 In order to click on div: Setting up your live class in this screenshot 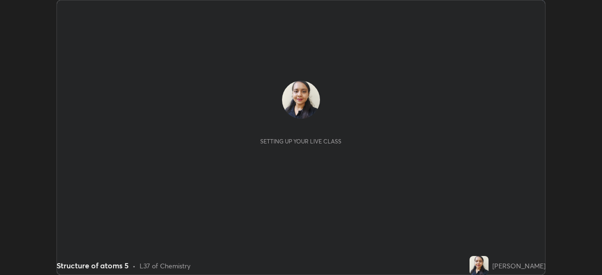, I will do `click(301, 141)`.